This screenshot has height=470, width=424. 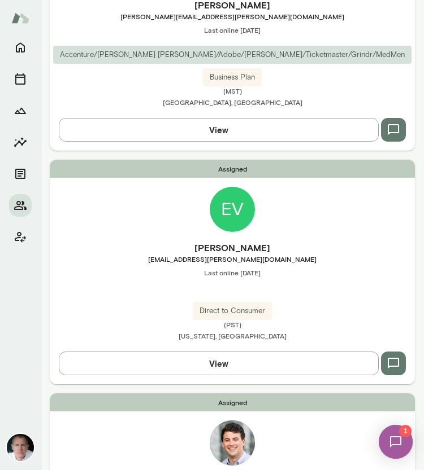 What do you see at coordinates (232, 325) in the screenshot?
I see `span: (PST)` at bounding box center [232, 325].